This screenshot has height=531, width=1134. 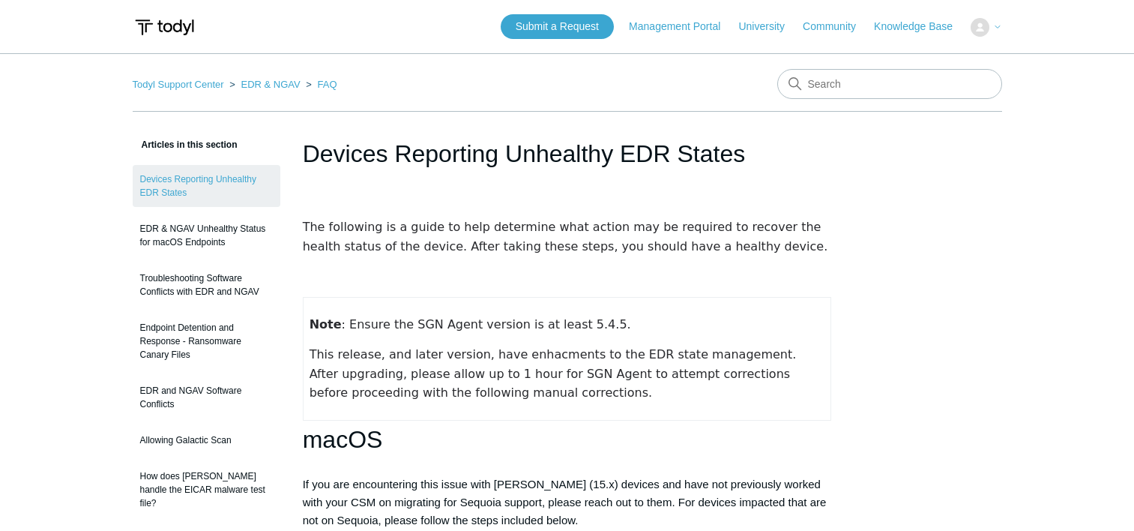 What do you see at coordinates (206, 440) in the screenshot?
I see `a: Allowing Galactic Scan` at bounding box center [206, 440].